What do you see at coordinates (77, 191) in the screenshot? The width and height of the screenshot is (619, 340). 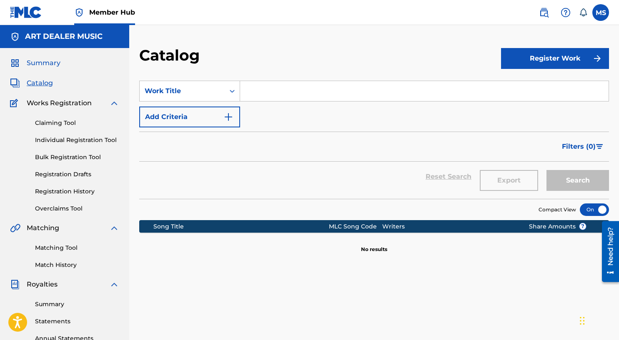 I see `a: Registration History` at bounding box center [77, 191].